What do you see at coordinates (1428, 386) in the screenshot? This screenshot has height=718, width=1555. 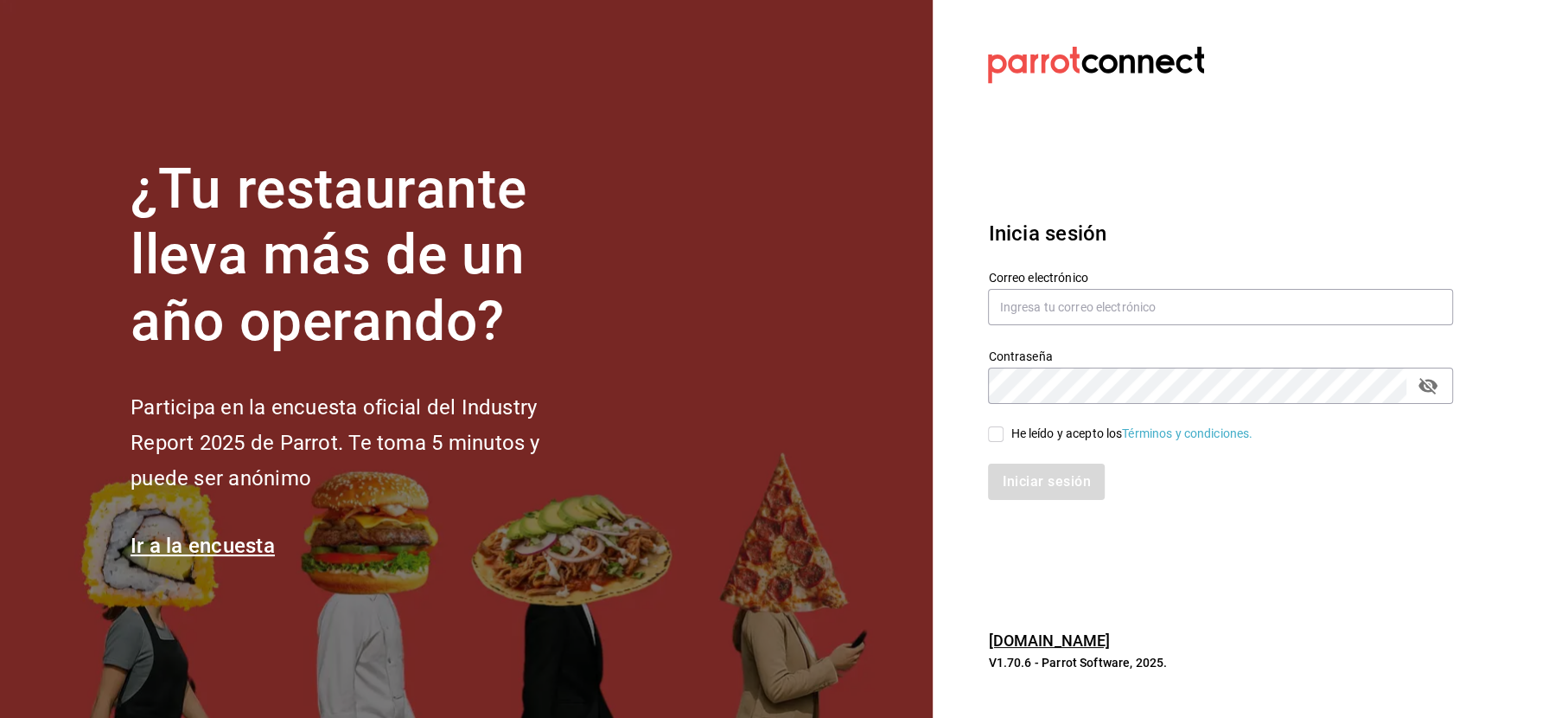 I see `button: passwordField` at bounding box center [1428, 386].